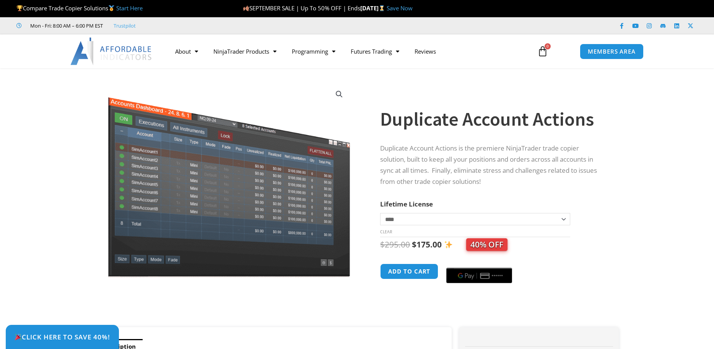 The height and width of the screenshot is (349, 714). Describe the element at coordinates (612, 51) in the screenshot. I see `span: MEMBERS AREA` at that location.